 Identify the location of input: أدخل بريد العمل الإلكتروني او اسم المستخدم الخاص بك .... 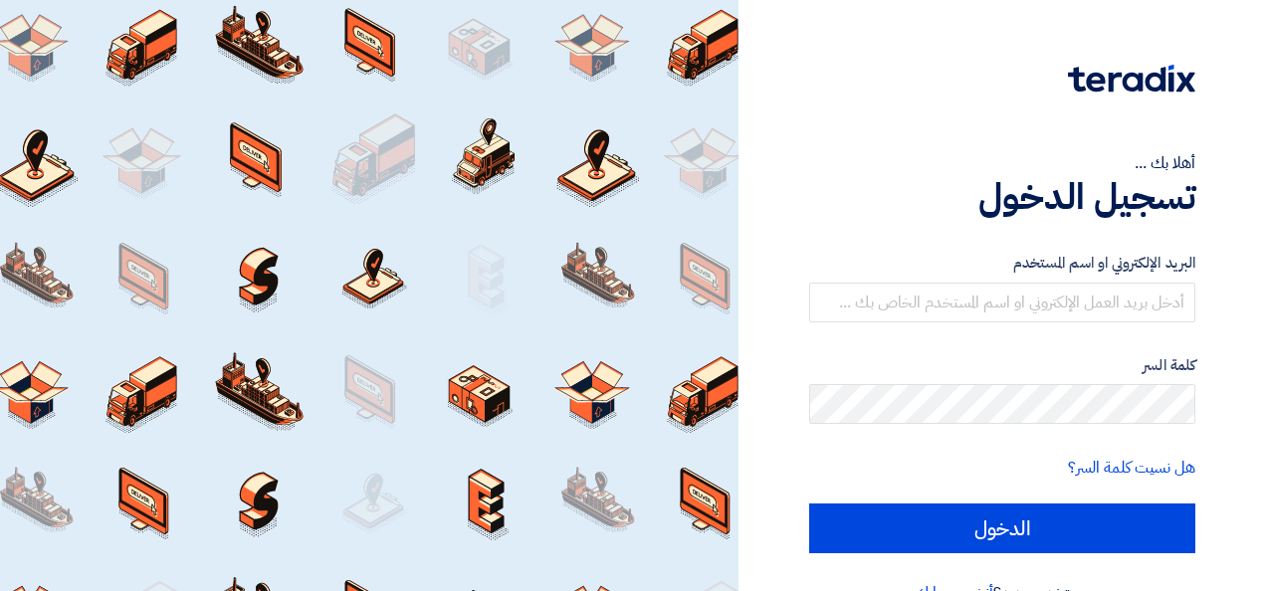
(1002, 302).